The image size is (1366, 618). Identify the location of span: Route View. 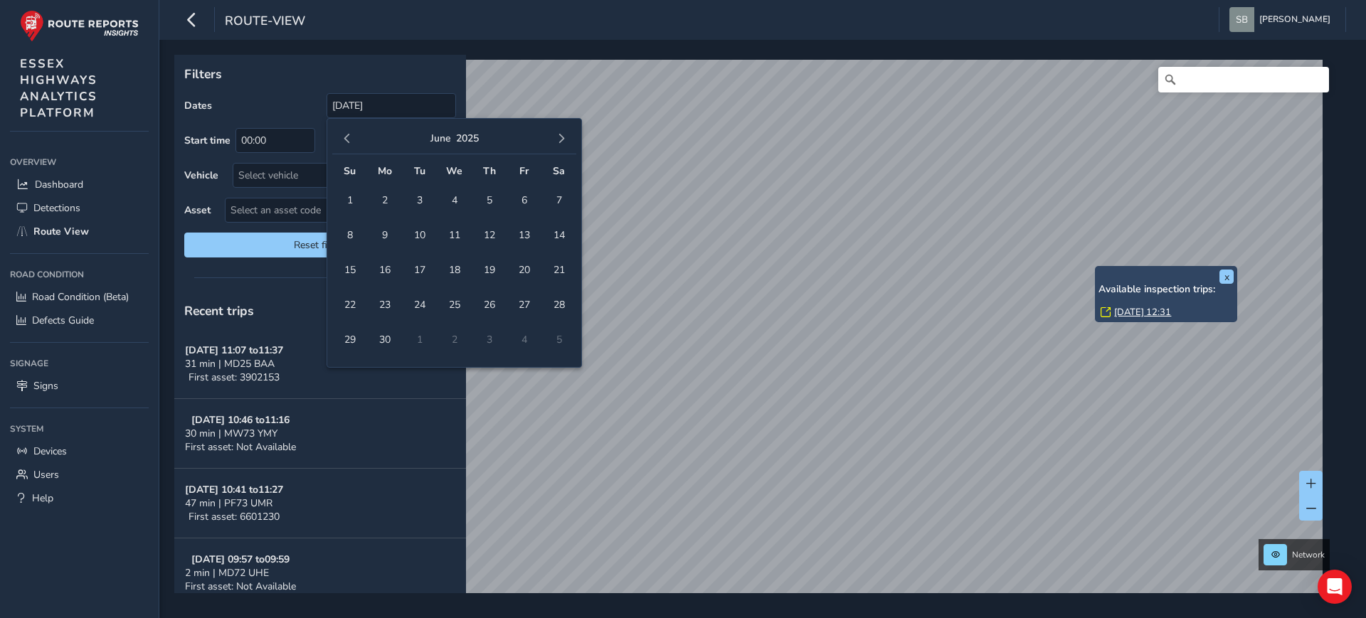
(61, 231).